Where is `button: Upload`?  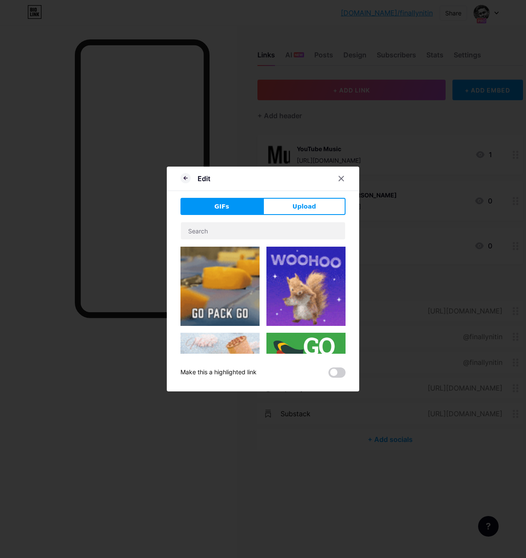
button: Upload is located at coordinates (304, 206).